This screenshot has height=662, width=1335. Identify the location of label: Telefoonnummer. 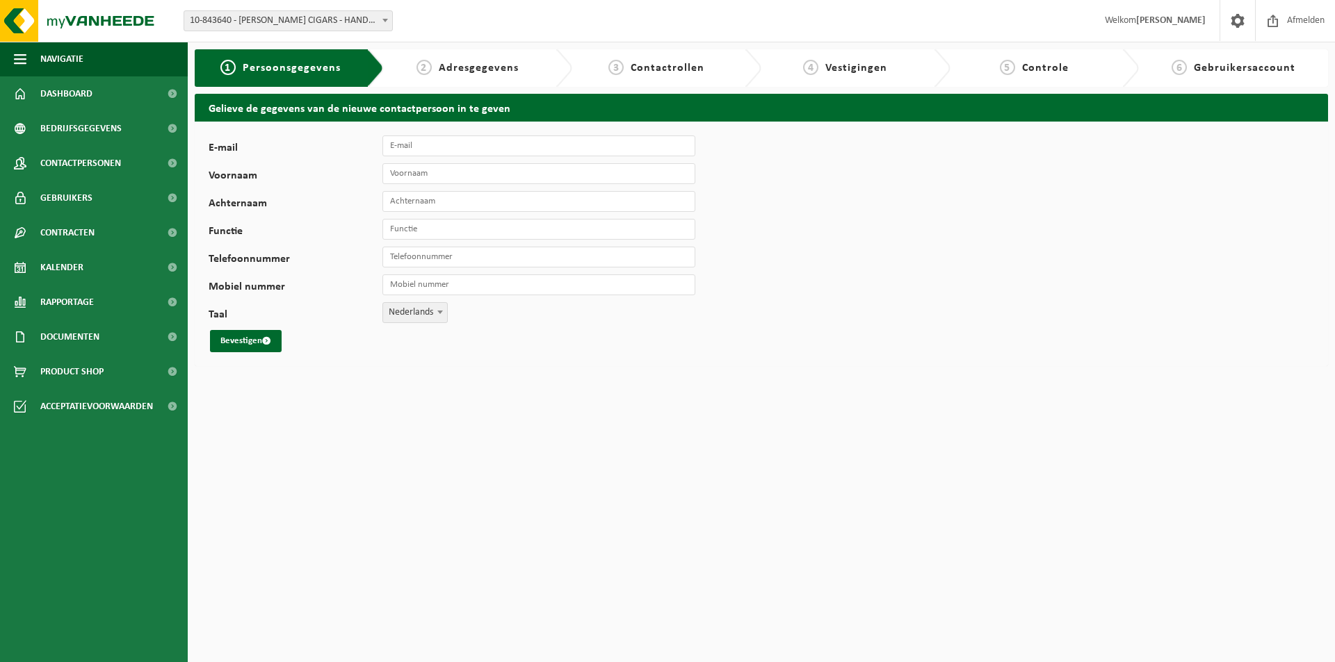
(295, 261).